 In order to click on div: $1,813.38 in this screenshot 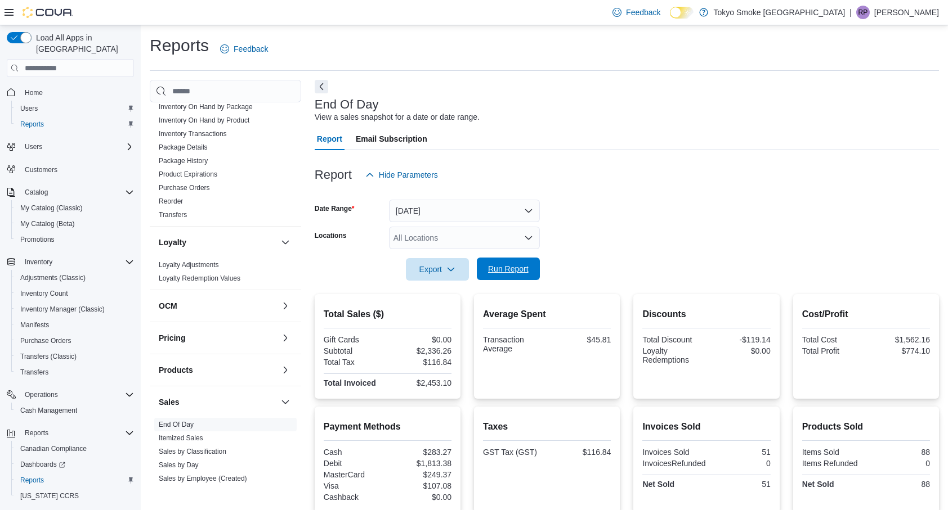, I will do `click(420, 464)`.